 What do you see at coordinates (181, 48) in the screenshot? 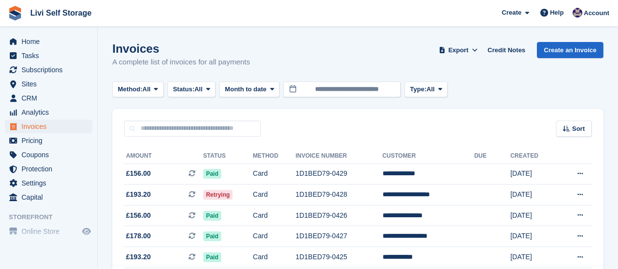
I see `h1: Invoices` at bounding box center [181, 48].